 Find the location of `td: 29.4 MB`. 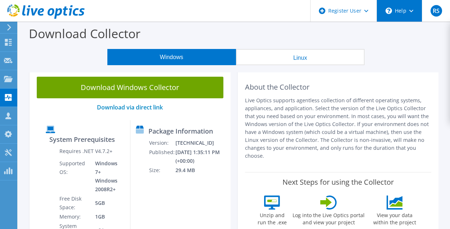

td: 29.4 MB is located at coordinates (201, 170).